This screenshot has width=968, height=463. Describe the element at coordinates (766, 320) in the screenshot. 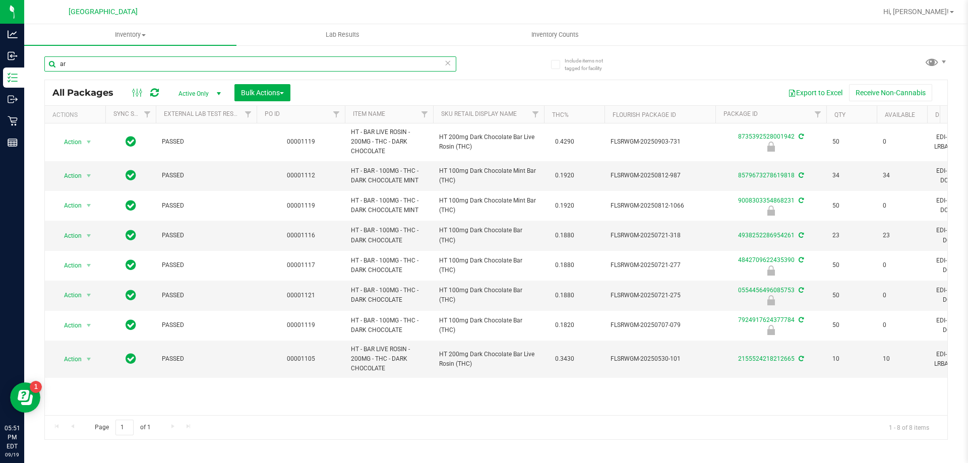

I see `a: 7924917624377784` at that location.